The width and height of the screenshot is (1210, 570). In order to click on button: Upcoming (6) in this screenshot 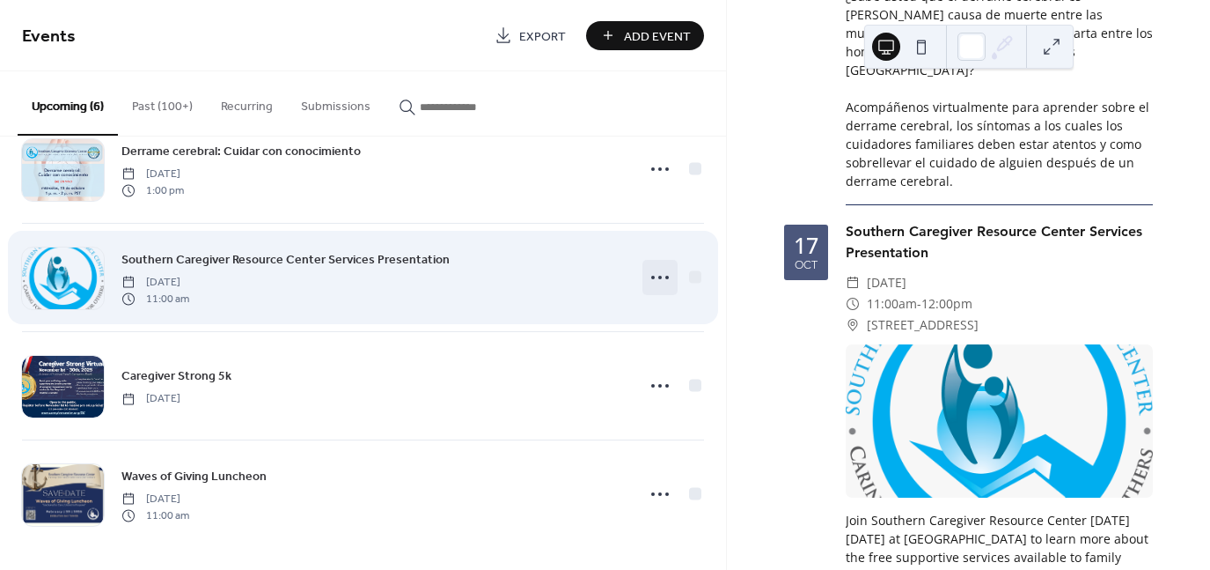, I will do `click(68, 103)`.